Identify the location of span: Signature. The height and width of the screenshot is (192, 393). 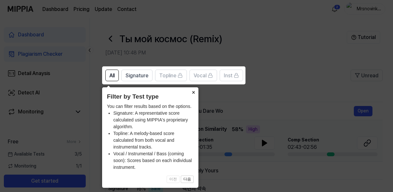
(137, 76).